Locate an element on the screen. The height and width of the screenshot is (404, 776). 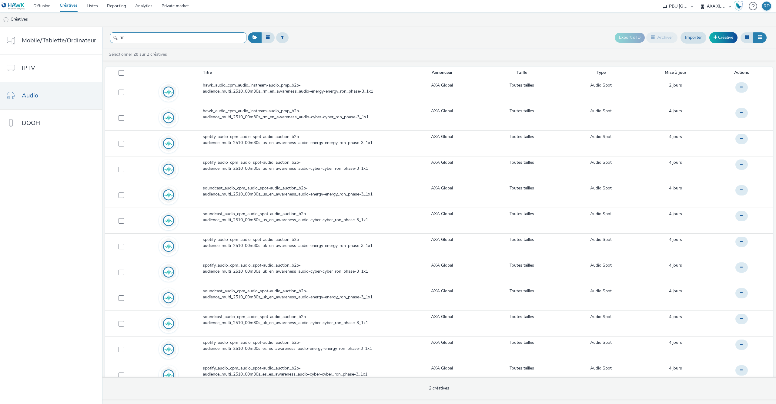
span: spotify_audio_cpm_audio_spot-audio_auction_b2b-audience_multi_2510_00m30s_us_en_awareness_audio-e... is located at coordinates (302, 140).